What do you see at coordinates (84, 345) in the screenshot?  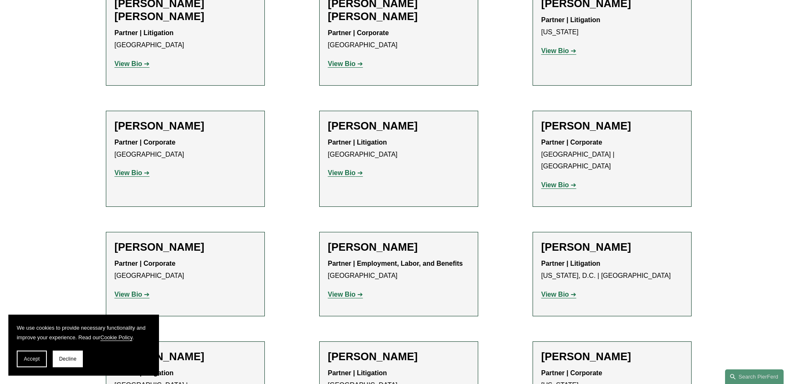 I see `section: Cookie banner` at bounding box center [84, 345].